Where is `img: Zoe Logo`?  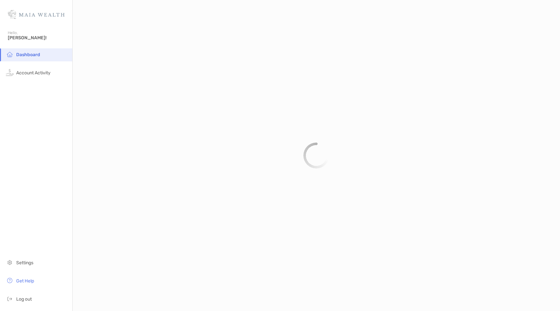 img: Zoe Logo is located at coordinates (36, 14).